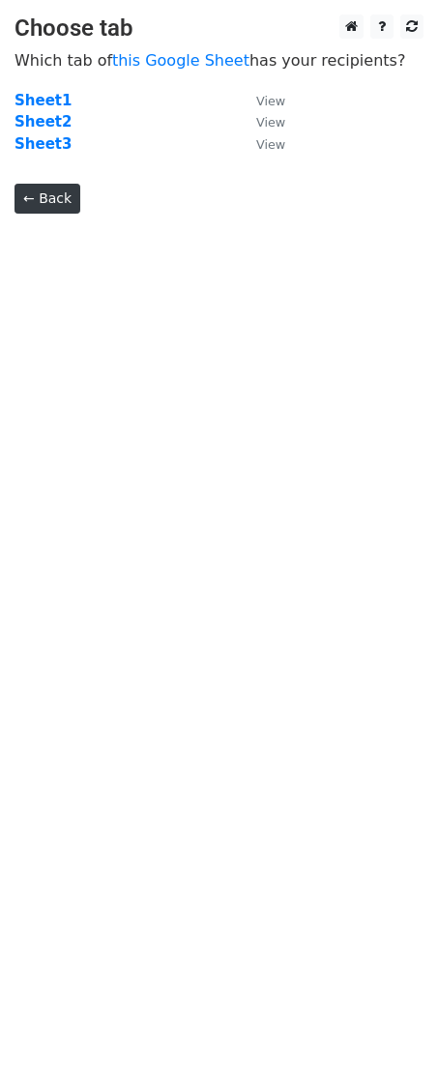 The image size is (438, 1073). I want to click on a: this Google Sheet, so click(181, 60).